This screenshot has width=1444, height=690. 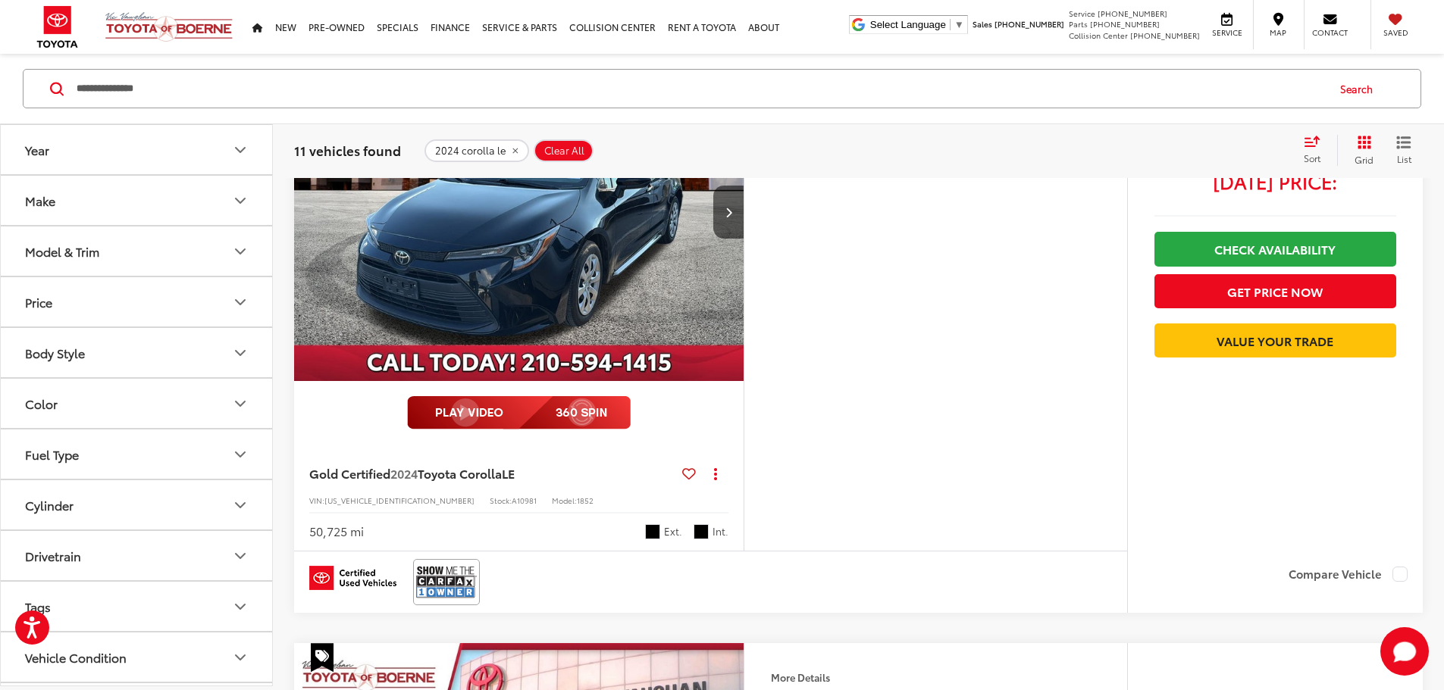 I want to click on span: Model:, so click(x=564, y=500).